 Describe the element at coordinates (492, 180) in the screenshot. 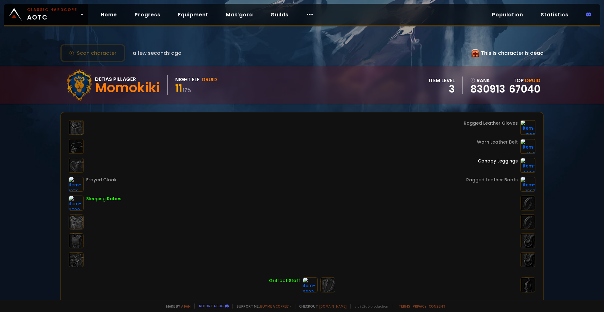

I see `div: Ragged Leather Boots` at that location.